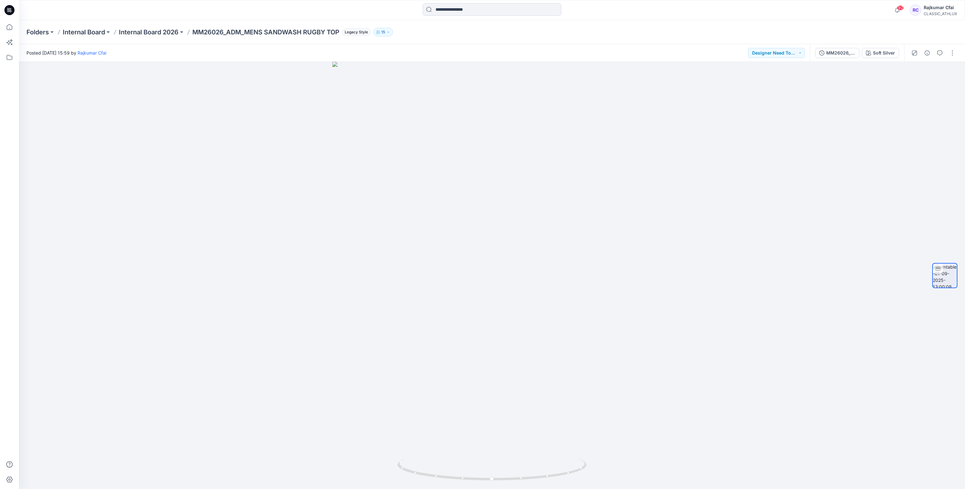  Describe the element at coordinates (84, 32) in the screenshot. I see `a: Internal Board` at that location.